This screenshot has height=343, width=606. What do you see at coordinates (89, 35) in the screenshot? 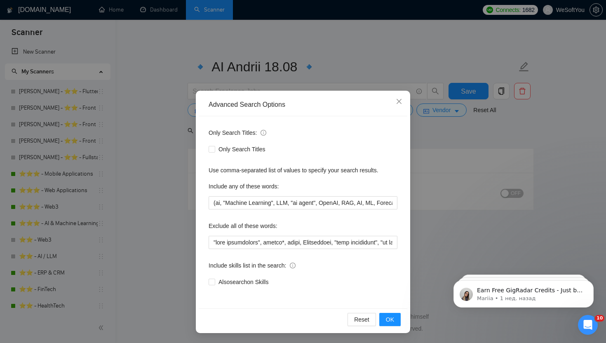
I see `p: Message from Mariia, sent 1 нед. назад` at bounding box center [89, 35].